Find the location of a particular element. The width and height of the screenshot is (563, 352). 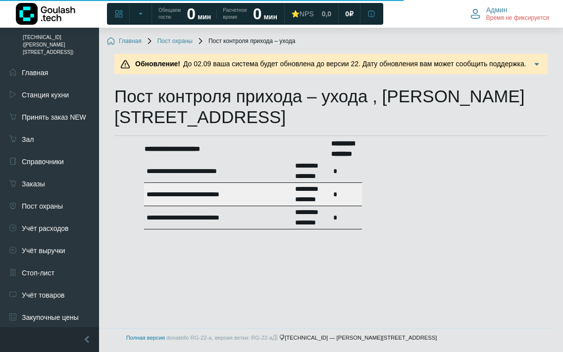

span: Время не фиксируется is located at coordinates (517, 18).